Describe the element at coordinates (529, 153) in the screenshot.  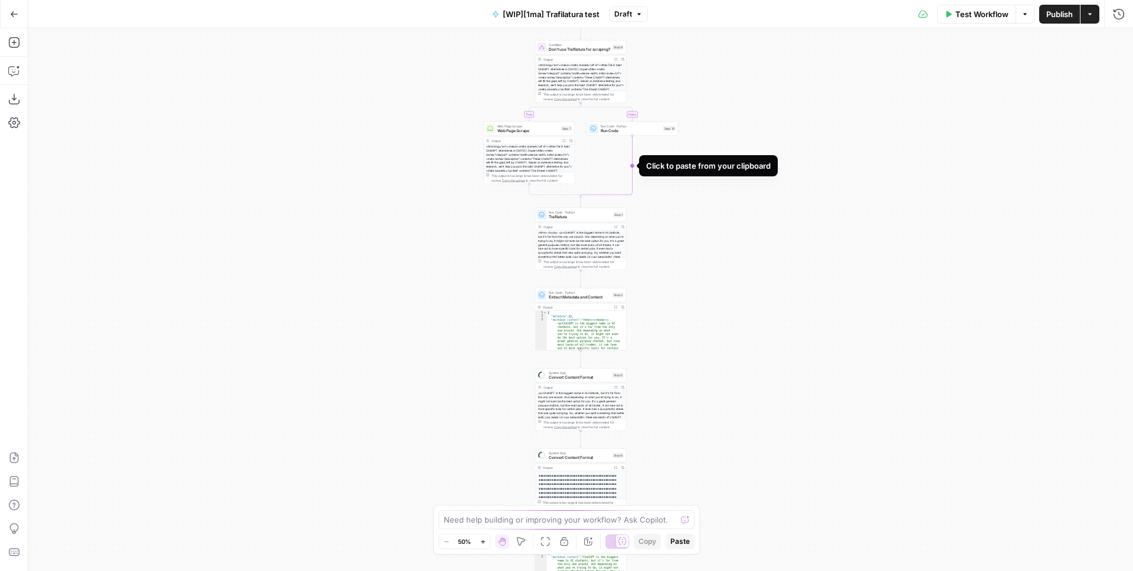
I see `div: Web Page ScrapeWeb Page ScrapeStep 7Output<html lang="en"><head><meta charset="utf-8"><title>The ...` at that location.